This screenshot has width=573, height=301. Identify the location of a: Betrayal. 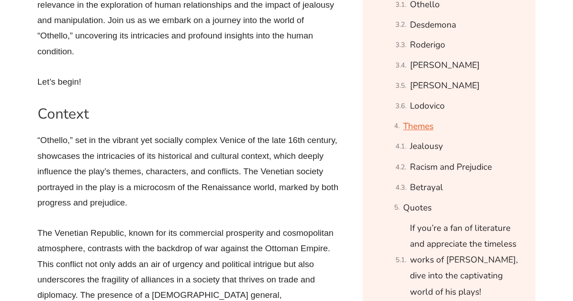
(427, 187).